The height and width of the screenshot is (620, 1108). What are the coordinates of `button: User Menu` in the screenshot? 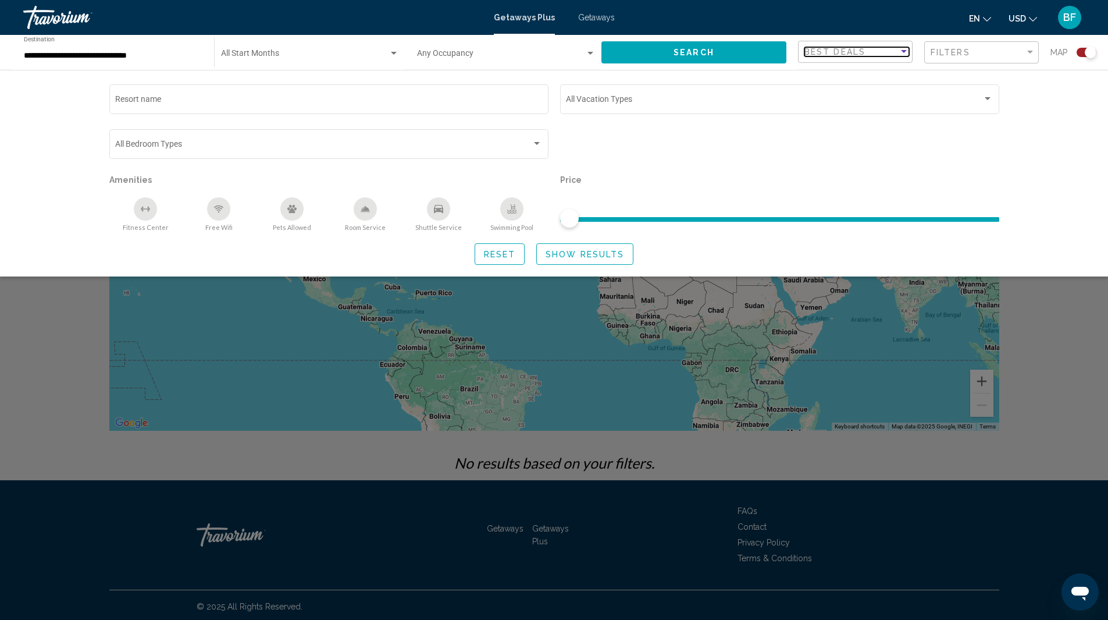 It's located at (1070, 17).